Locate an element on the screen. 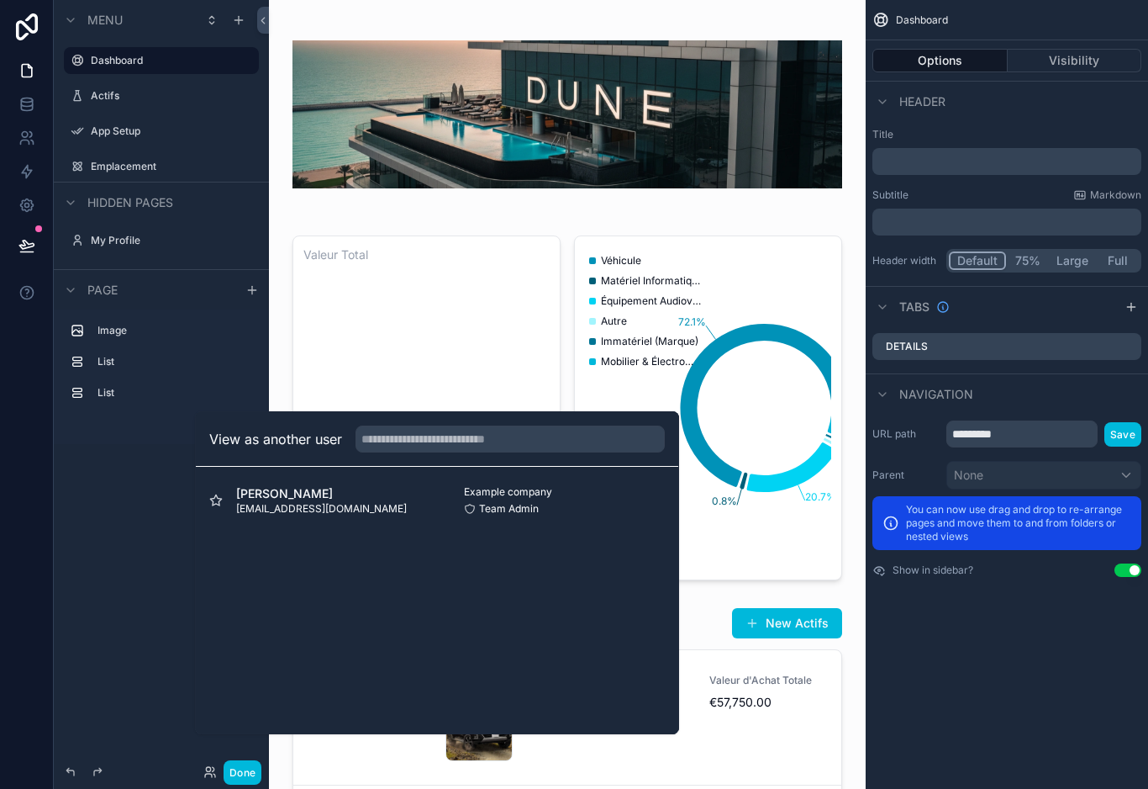 The height and width of the screenshot is (789, 1148). button: Large is located at coordinates (1073, 261).